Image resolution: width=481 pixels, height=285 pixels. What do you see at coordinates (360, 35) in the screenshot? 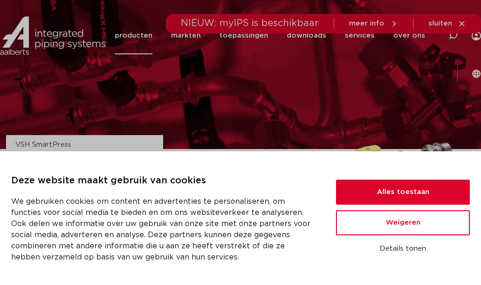
I see `a: services` at bounding box center [360, 35].